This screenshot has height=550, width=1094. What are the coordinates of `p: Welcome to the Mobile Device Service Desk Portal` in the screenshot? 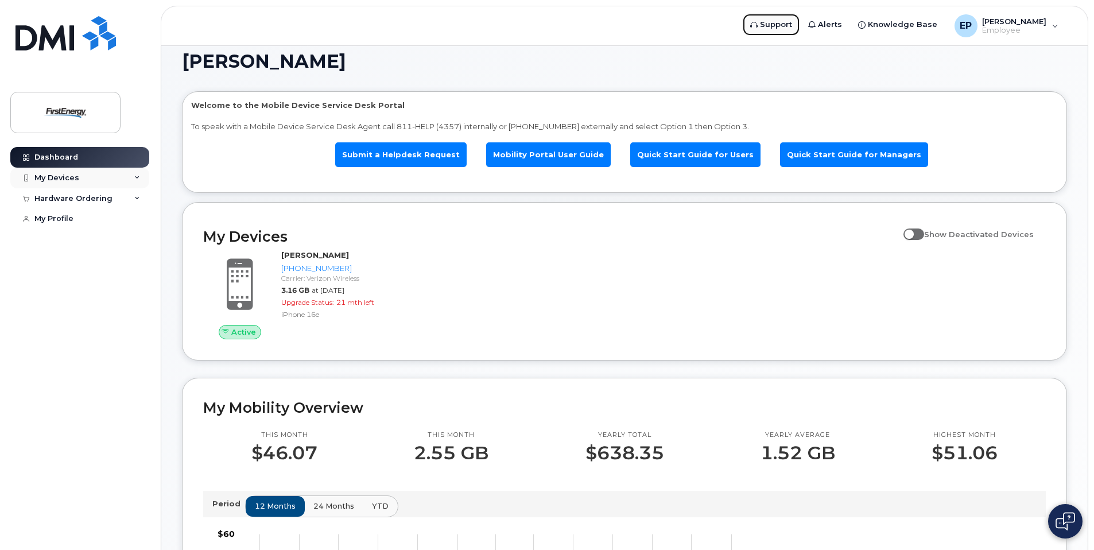 It's located at (625, 105).